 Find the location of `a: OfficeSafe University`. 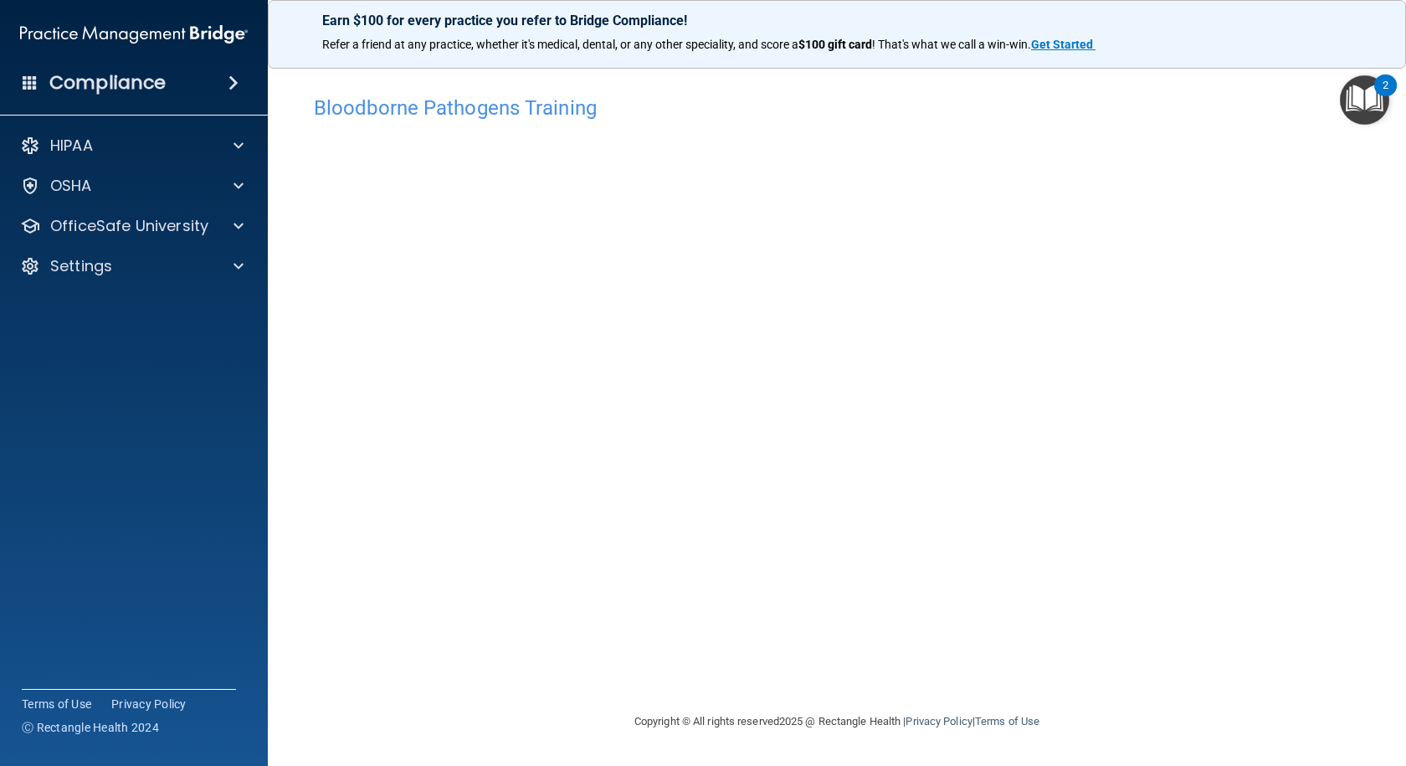

a: OfficeSafe University is located at coordinates (131, 226).